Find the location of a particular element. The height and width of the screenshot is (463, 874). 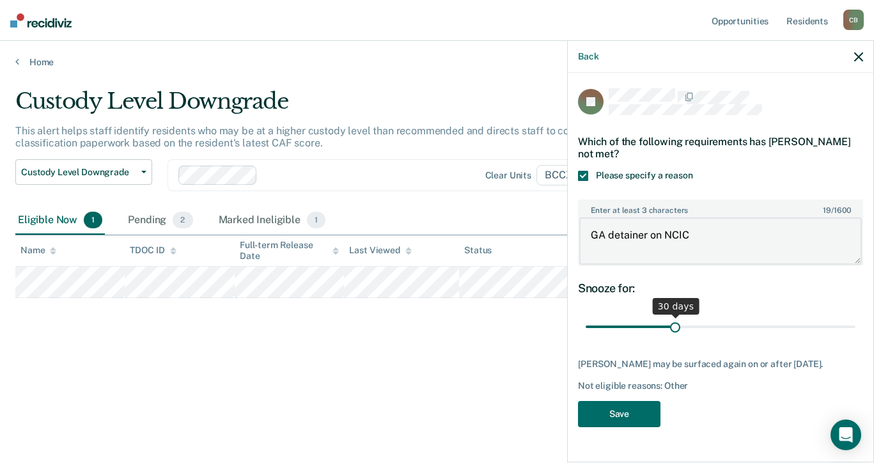

span: 2 is located at coordinates (182, 220).